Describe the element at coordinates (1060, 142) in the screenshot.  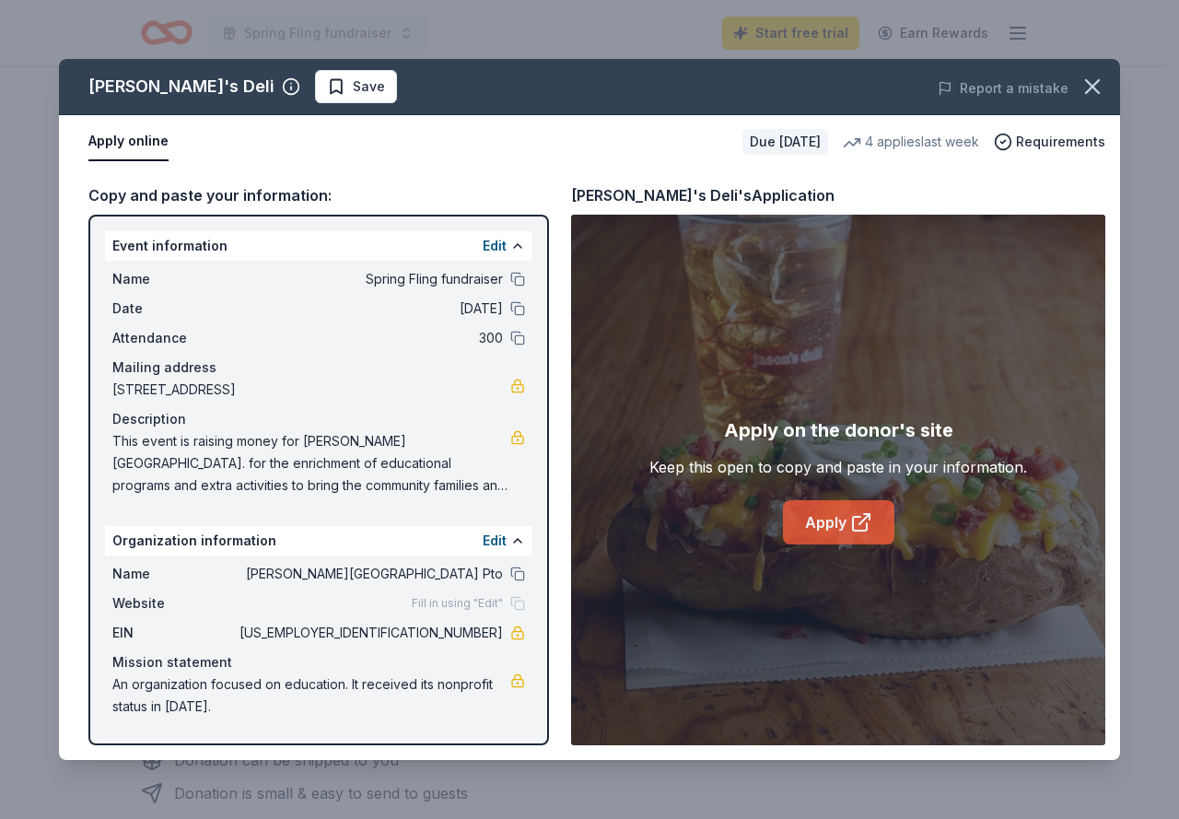
I see `span: Requirements` at that location.